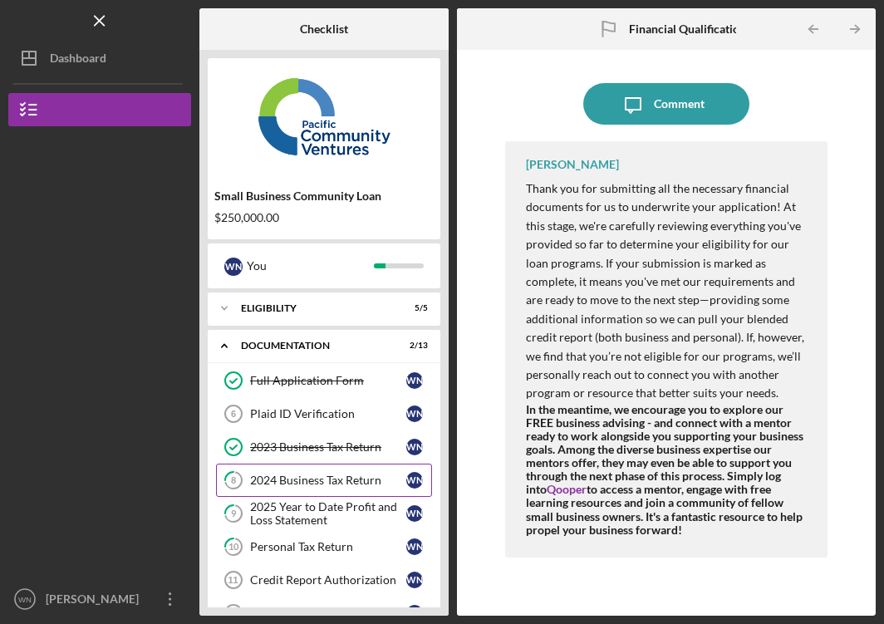 This screenshot has width=884, height=624. I want to click on tspan: 9, so click(234, 514).